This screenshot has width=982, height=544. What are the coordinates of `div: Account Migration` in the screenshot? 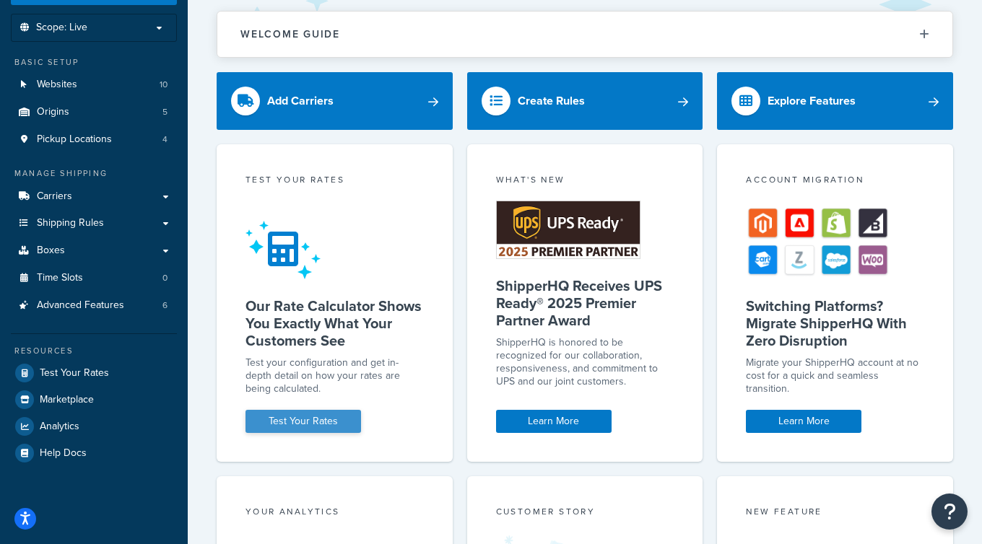 It's located at (835, 181).